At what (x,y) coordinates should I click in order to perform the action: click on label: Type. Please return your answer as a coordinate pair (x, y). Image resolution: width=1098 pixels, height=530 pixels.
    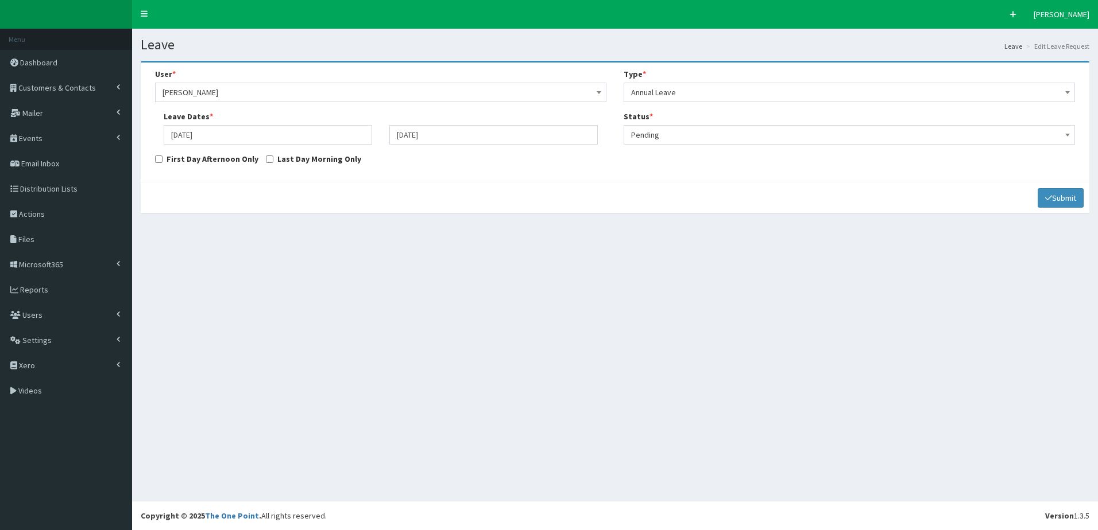
    Looking at the image, I should click on (634, 74).